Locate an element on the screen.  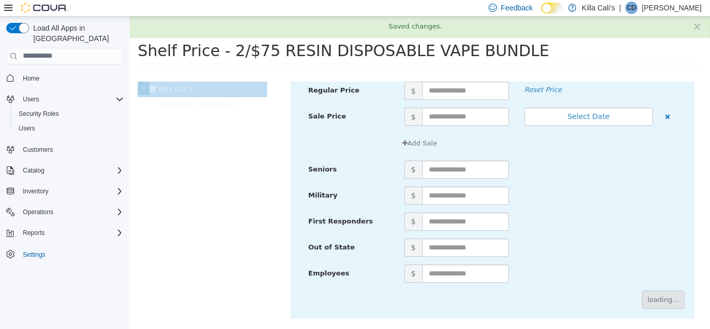
em: Reset Price is located at coordinates (413, 73).